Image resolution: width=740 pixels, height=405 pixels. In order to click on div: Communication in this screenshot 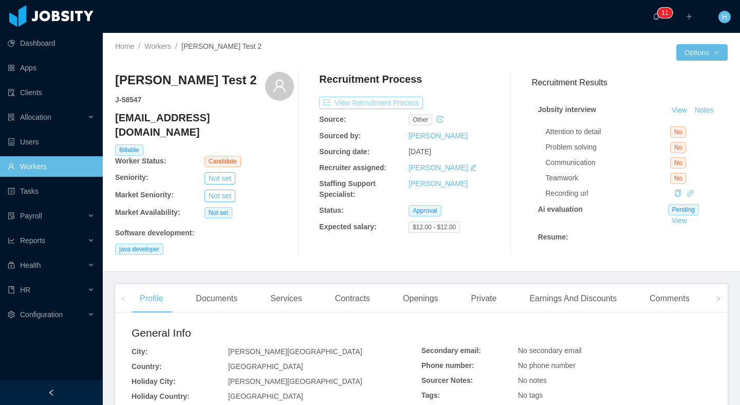, I will do `click(608, 162)`.